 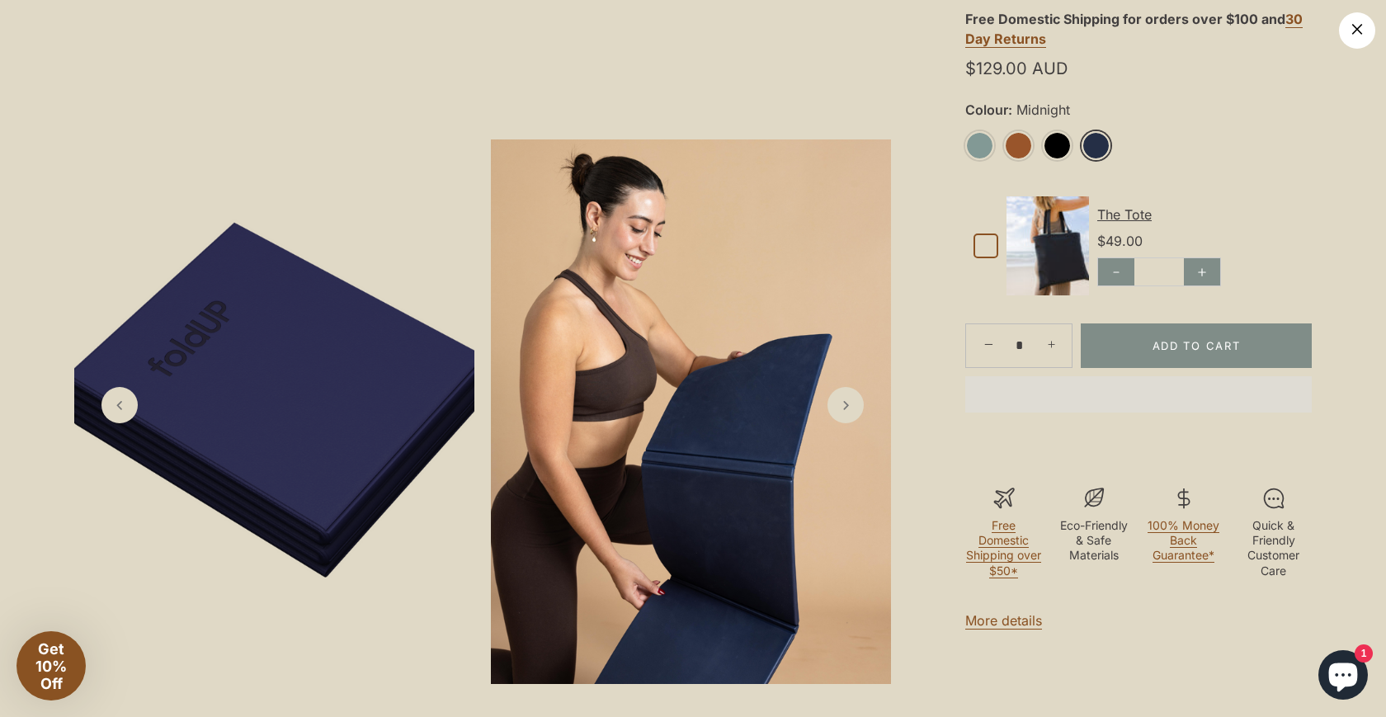 I want to click on strong: Free Domestic Shipping for orders over $100 and, so click(x=1125, y=19).